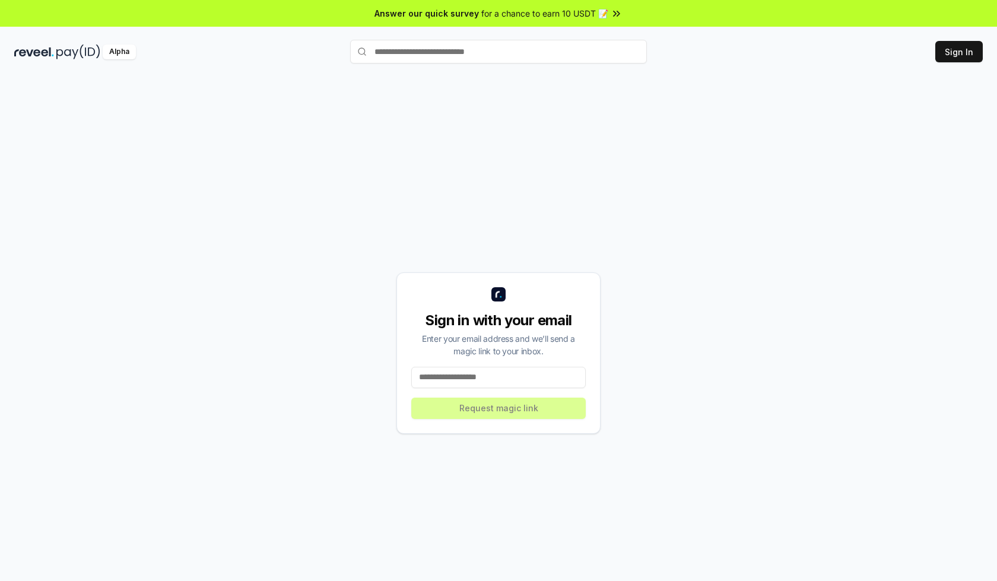 This screenshot has height=581, width=997. What do you see at coordinates (78, 52) in the screenshot?
I see `img: pay_id` at bounding box center [78, 52].